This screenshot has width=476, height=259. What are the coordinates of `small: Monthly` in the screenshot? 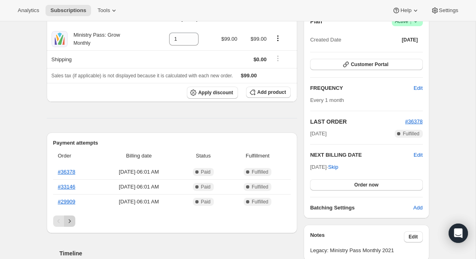 It's located at (82, 43).